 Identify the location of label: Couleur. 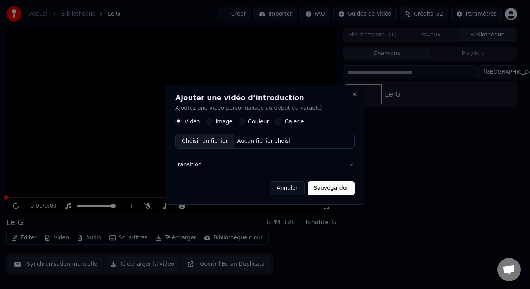
(259, 121).